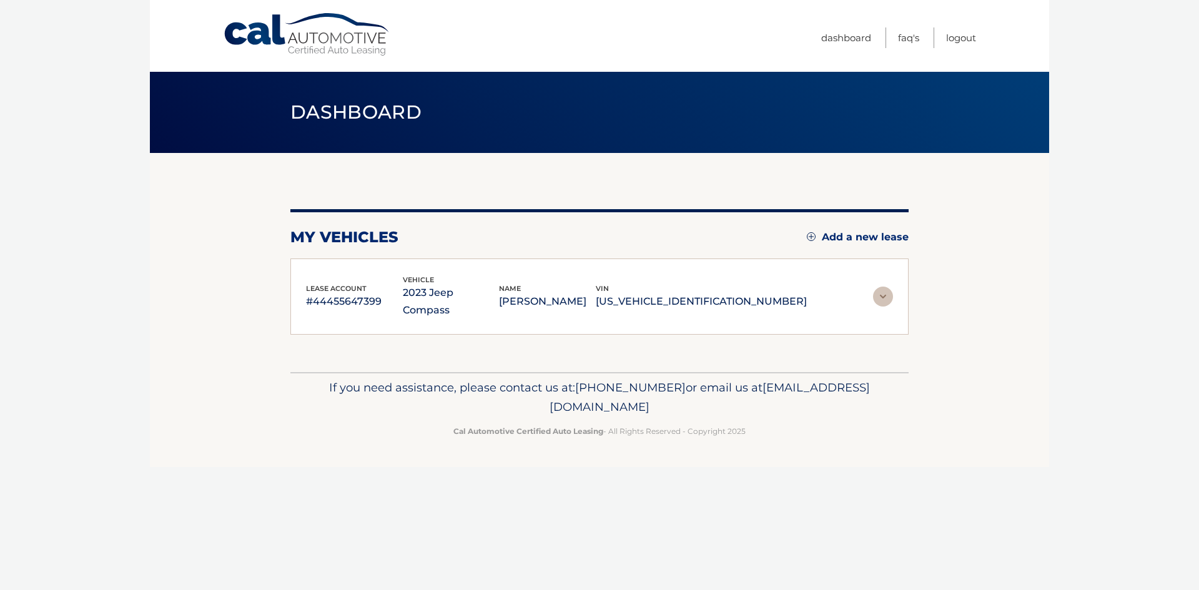  What do you see at coordinates (529, 431) in the screenshot?
I see `strong: Cal Automotive Certified Auto Leasing` at bounding box center [529, 431].